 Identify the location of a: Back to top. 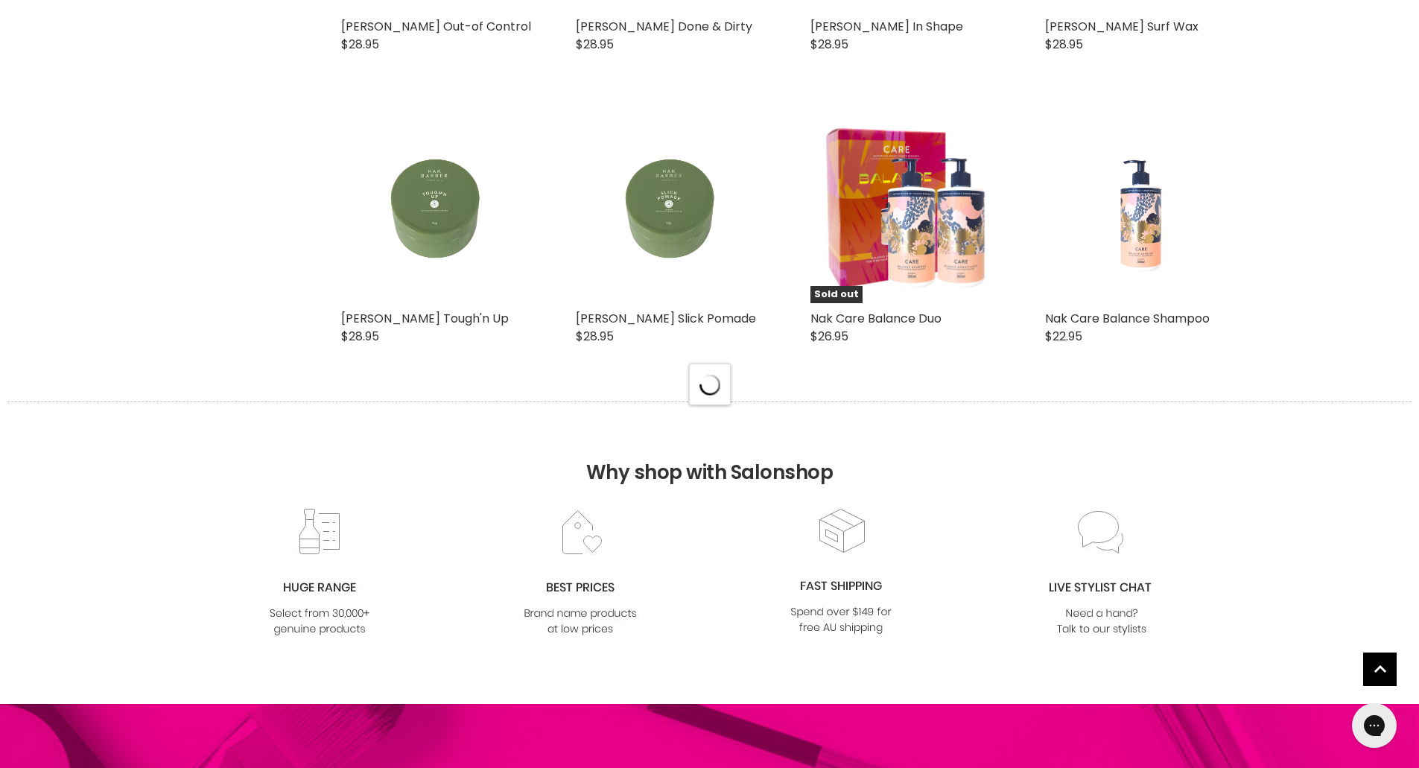
(1379, 669).